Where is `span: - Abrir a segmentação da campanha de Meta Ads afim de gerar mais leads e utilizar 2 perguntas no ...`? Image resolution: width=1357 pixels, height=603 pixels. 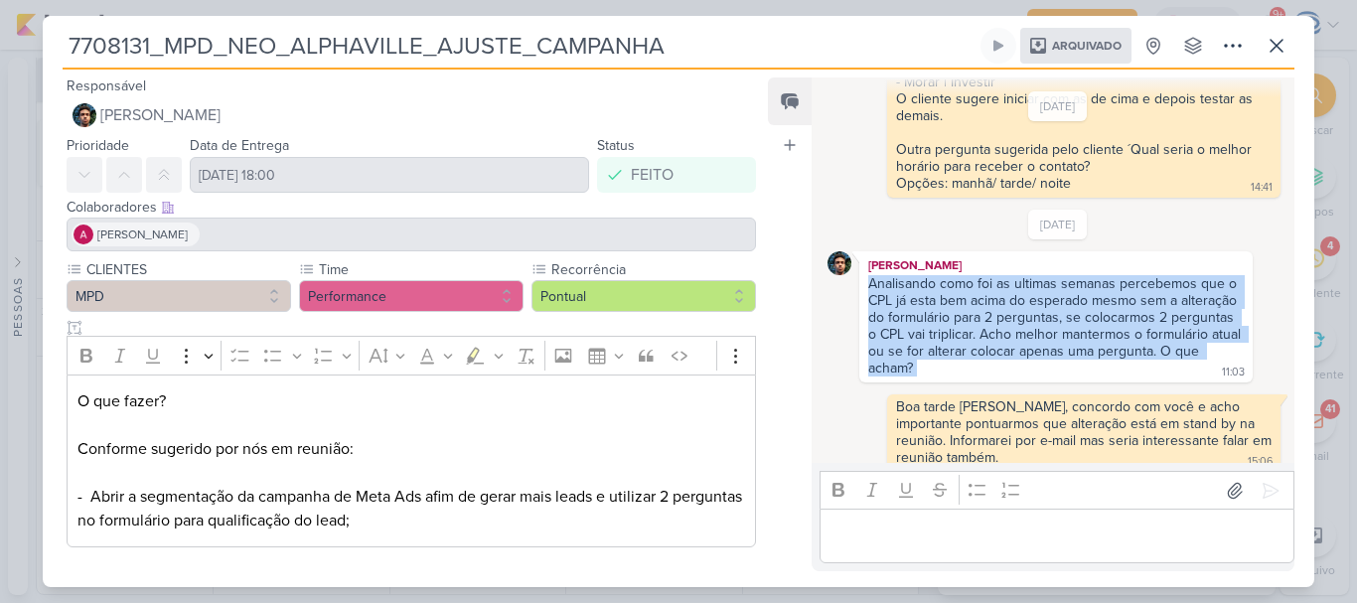
span: - Abrir a segmentação da campanha de Meta Ads afim de gerar mais leads e utilizar 2 perguntas no ... is located at coordinates (409, 509).